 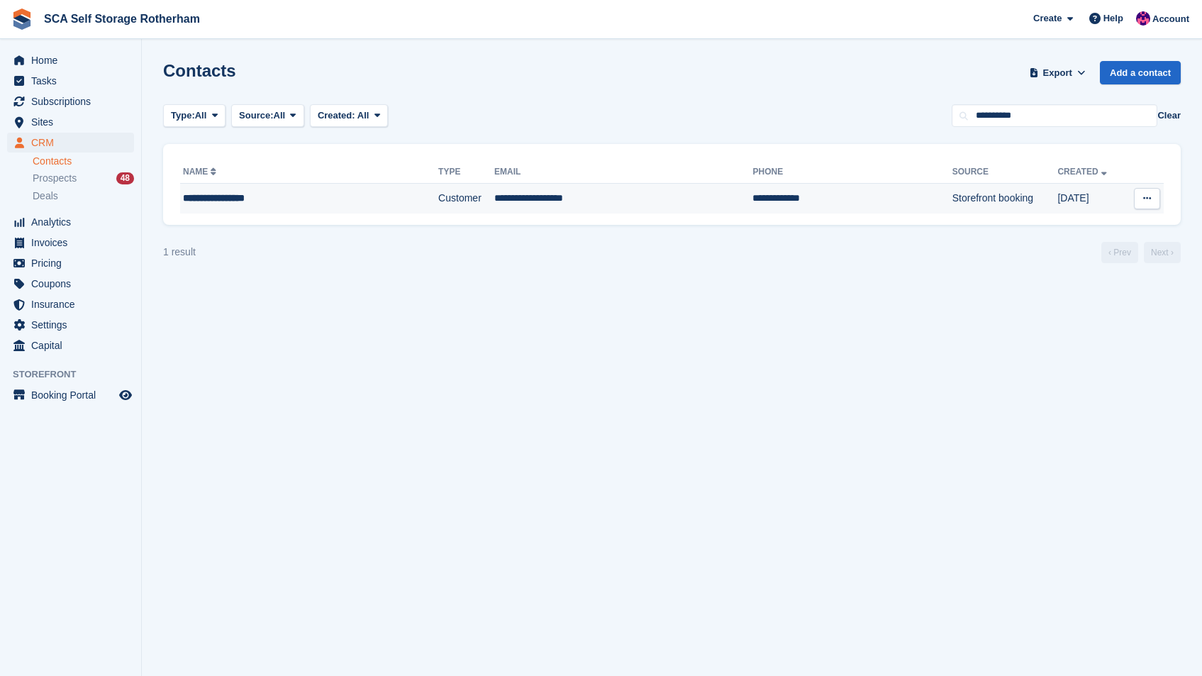 I want to click on nav: Page, so click(x=1141, y=253).